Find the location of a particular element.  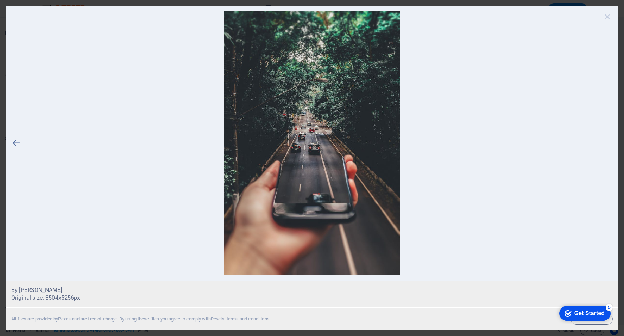

div: Get Started is located at coordinates (36, 11).